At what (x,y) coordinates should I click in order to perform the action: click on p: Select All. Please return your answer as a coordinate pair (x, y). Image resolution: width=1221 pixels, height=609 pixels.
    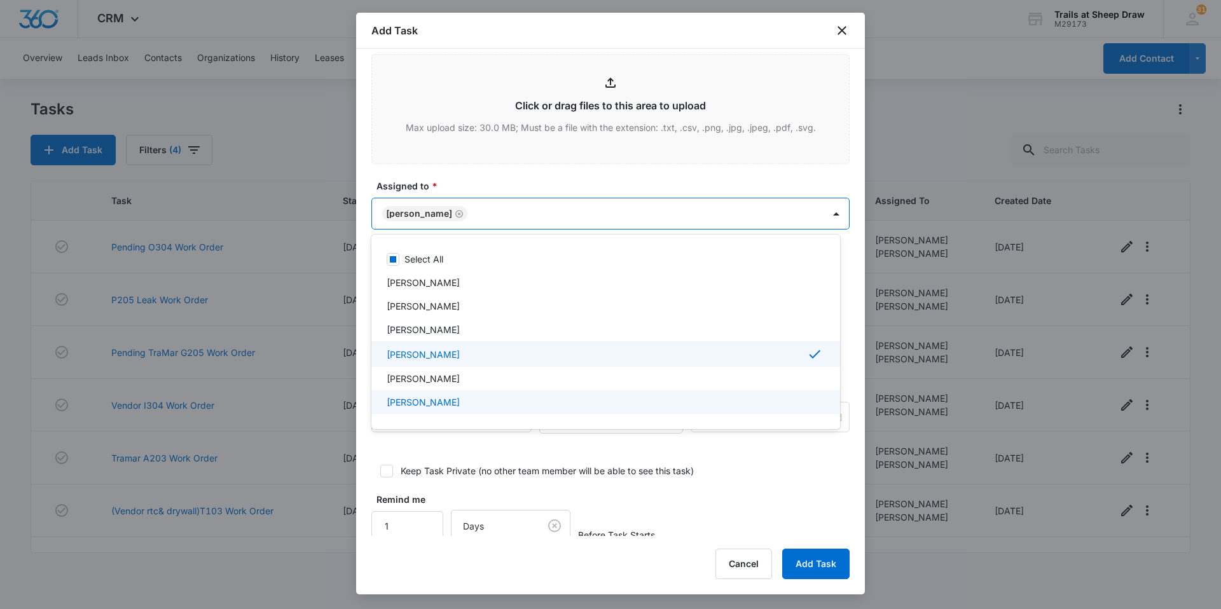
    Looking at the image, I should click on (424, 259).